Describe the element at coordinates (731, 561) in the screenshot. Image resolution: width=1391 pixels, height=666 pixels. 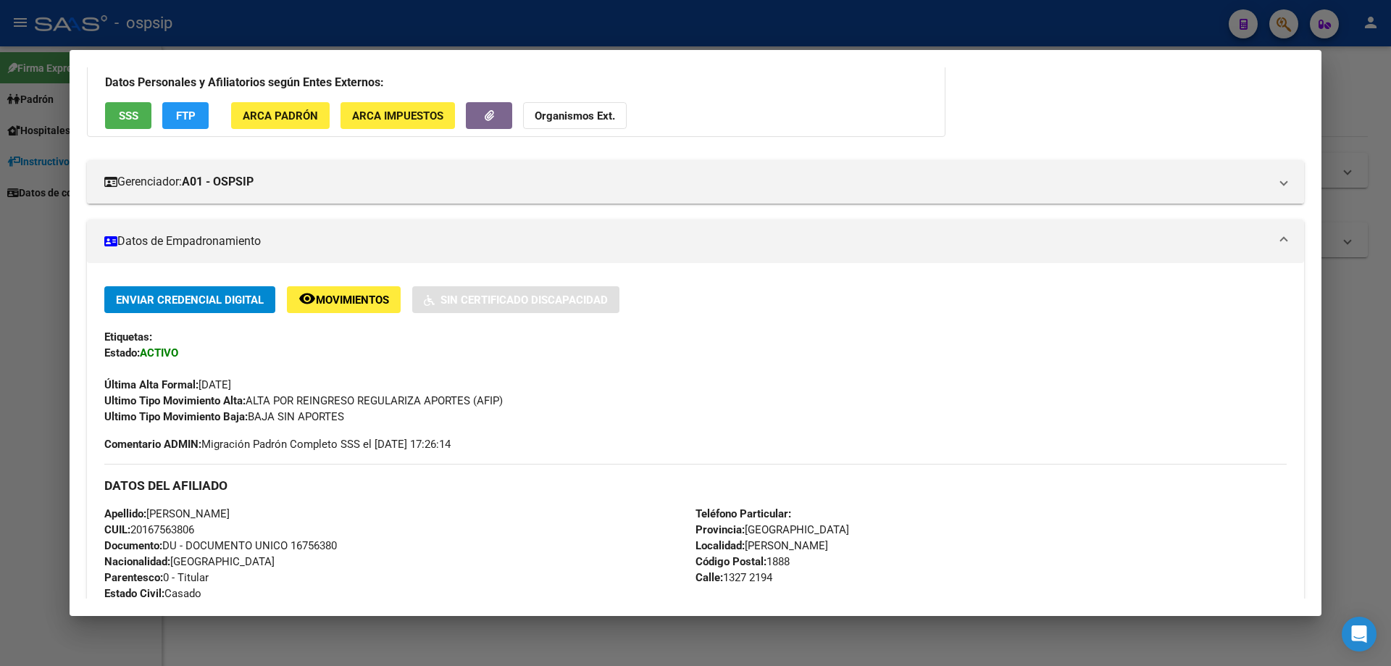
I see `strong: Código Postal:` at that location.